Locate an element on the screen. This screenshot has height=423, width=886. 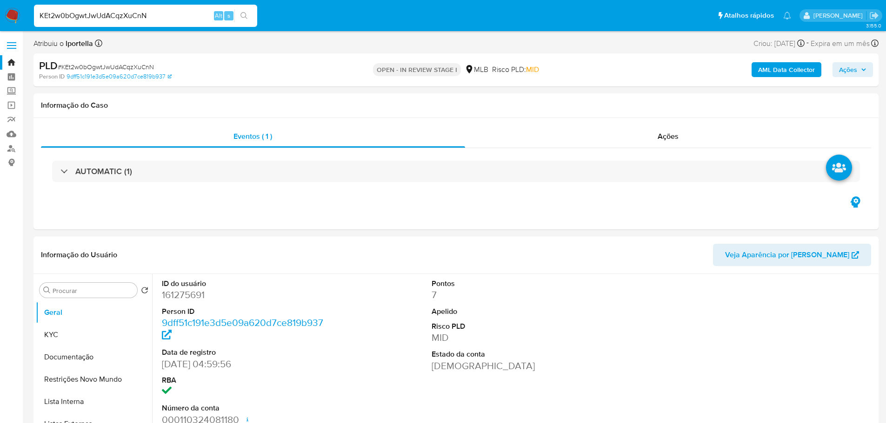
button: Ações is located at coordinates (852, 70).